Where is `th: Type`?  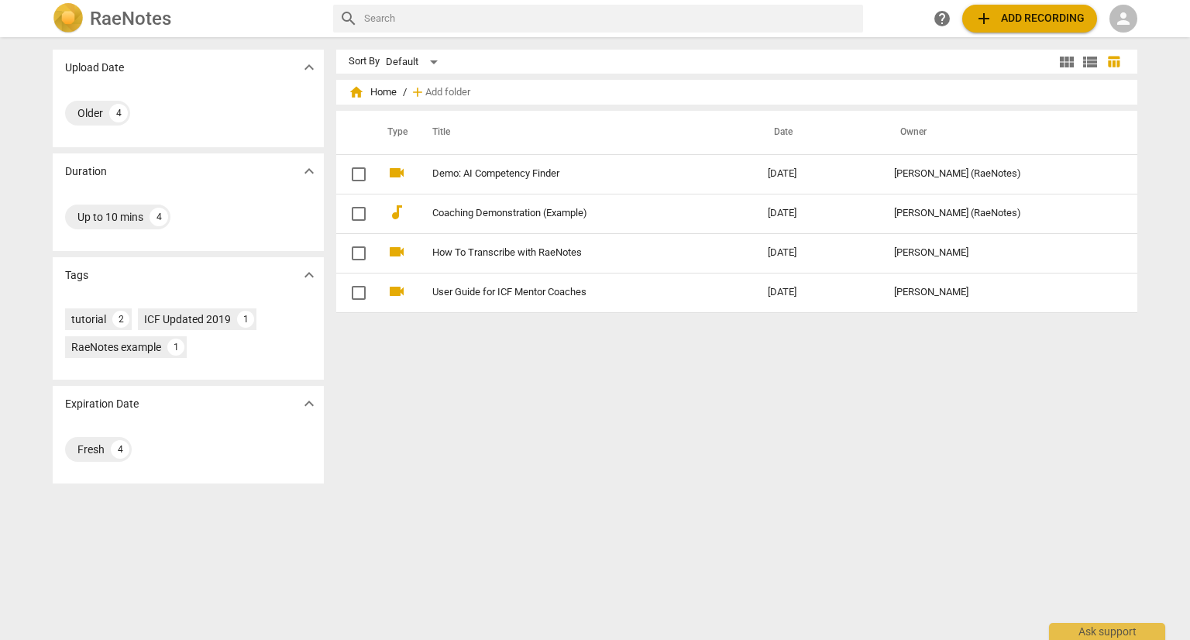
th: Type is located at coordinates (394, 133).